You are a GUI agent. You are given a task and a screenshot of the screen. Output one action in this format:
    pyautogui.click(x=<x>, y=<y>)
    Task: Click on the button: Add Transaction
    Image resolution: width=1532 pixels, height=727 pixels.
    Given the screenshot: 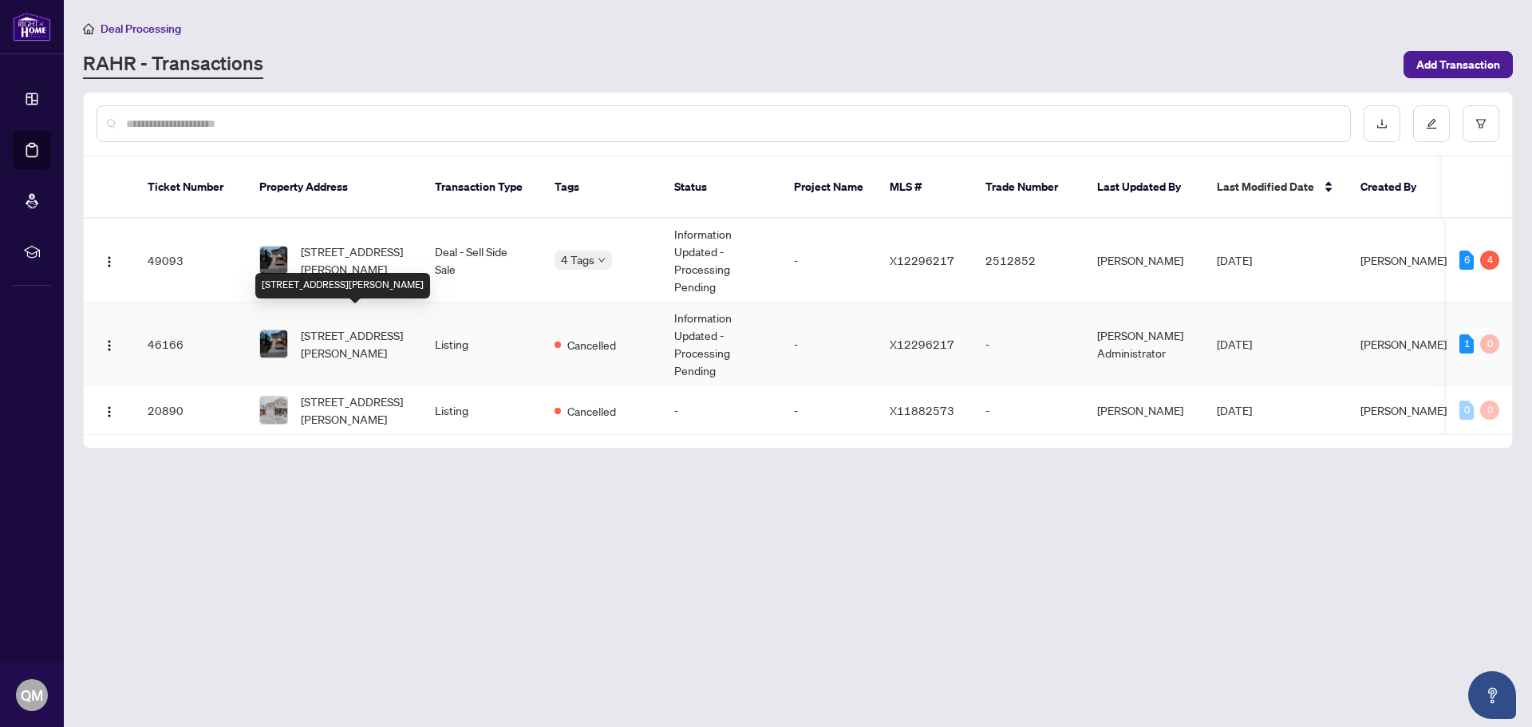 What is the action you would take?
    pyautogui.click(x=1458, y=65)
    